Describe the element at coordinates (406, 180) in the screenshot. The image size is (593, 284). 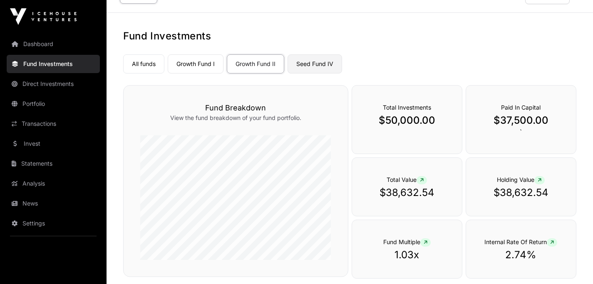
I see `span: Total Value` at that location.